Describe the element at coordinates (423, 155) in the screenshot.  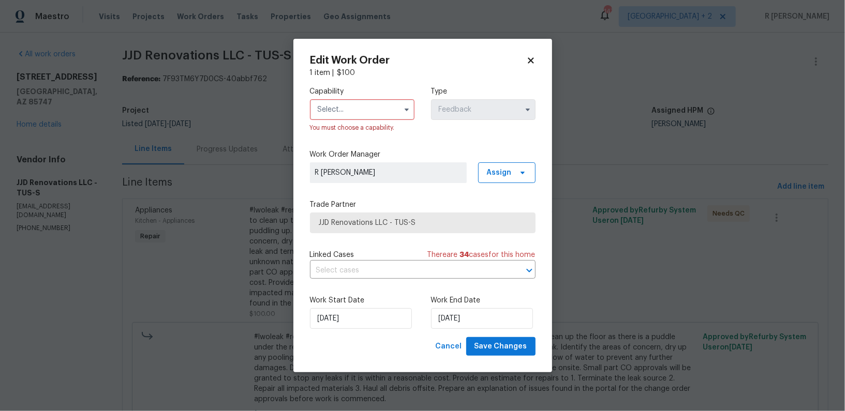
I see `label: Work Order Manager` at that location.